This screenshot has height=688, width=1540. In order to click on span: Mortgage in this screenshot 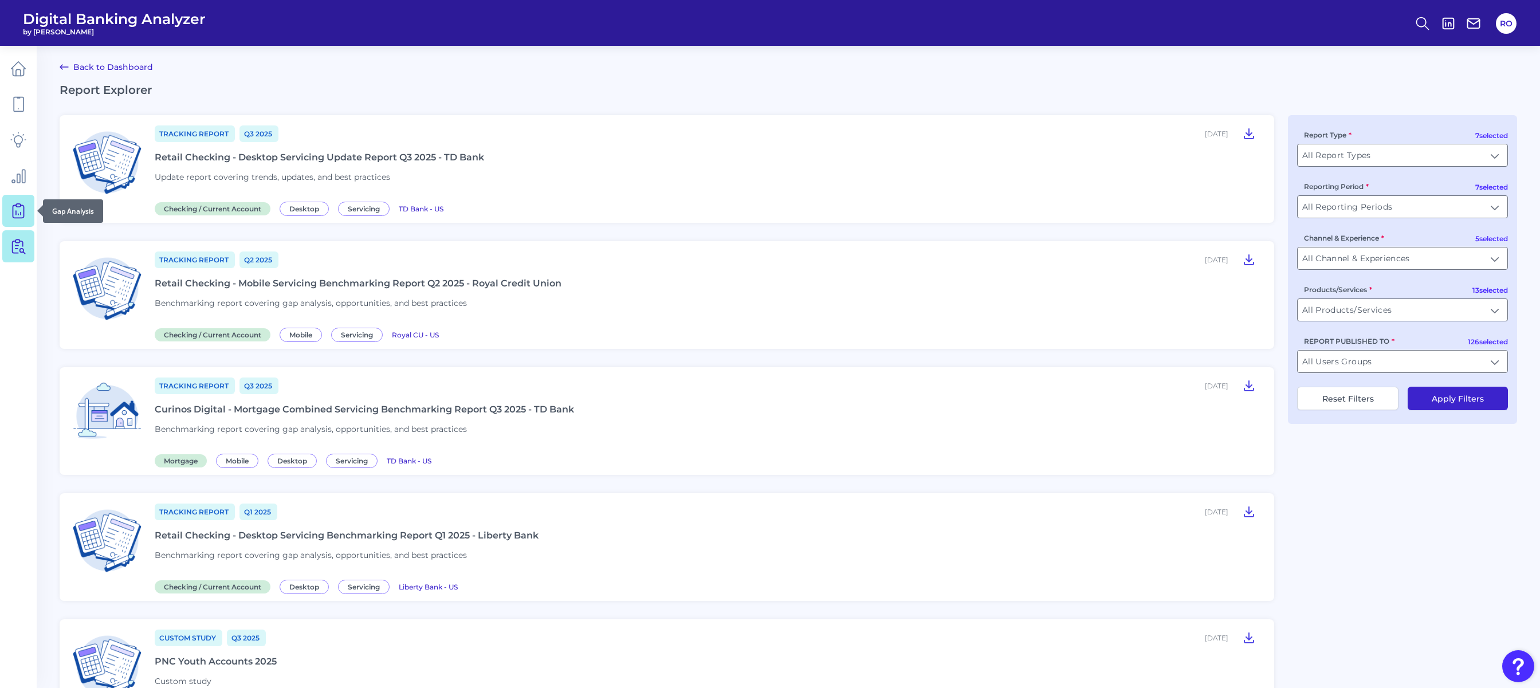, I will do `click(180, 461)`.